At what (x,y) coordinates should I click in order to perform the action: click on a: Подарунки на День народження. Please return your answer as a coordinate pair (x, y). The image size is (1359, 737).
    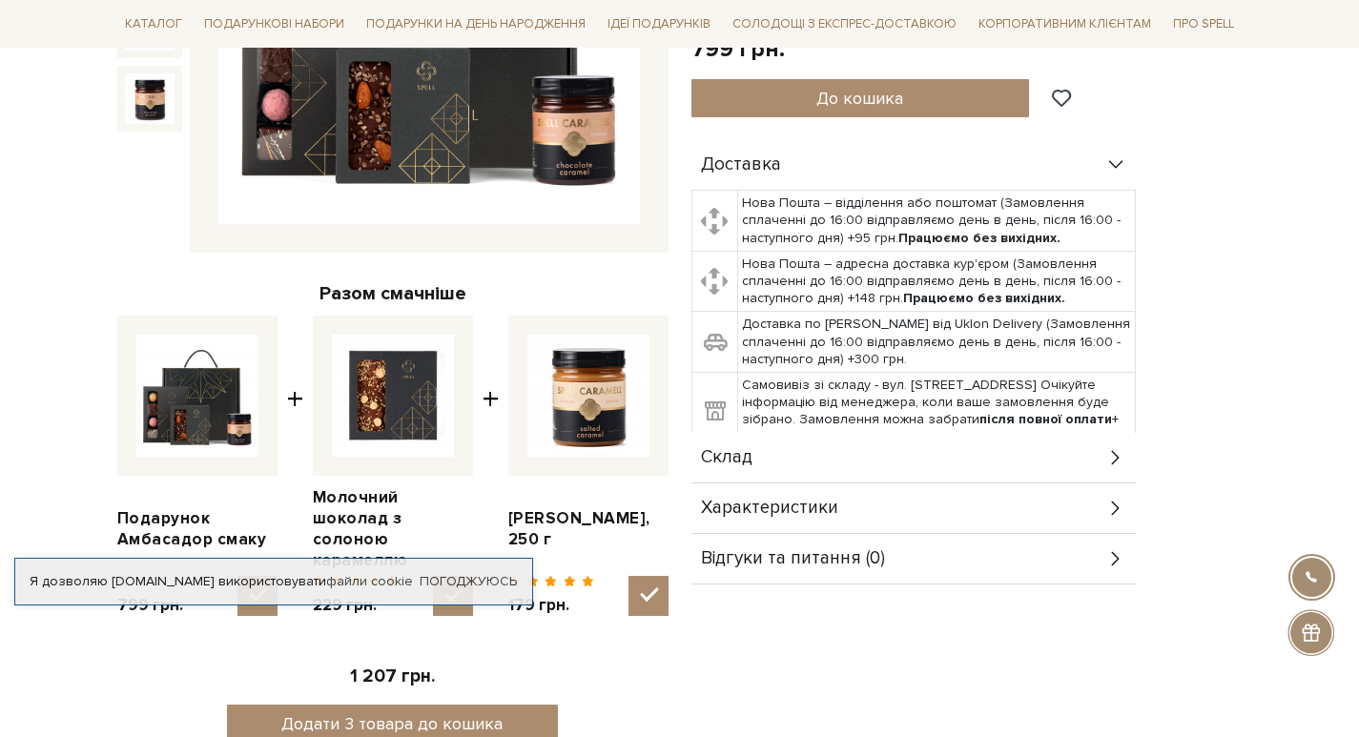
    Looking at the image, I should click on (476, 24).